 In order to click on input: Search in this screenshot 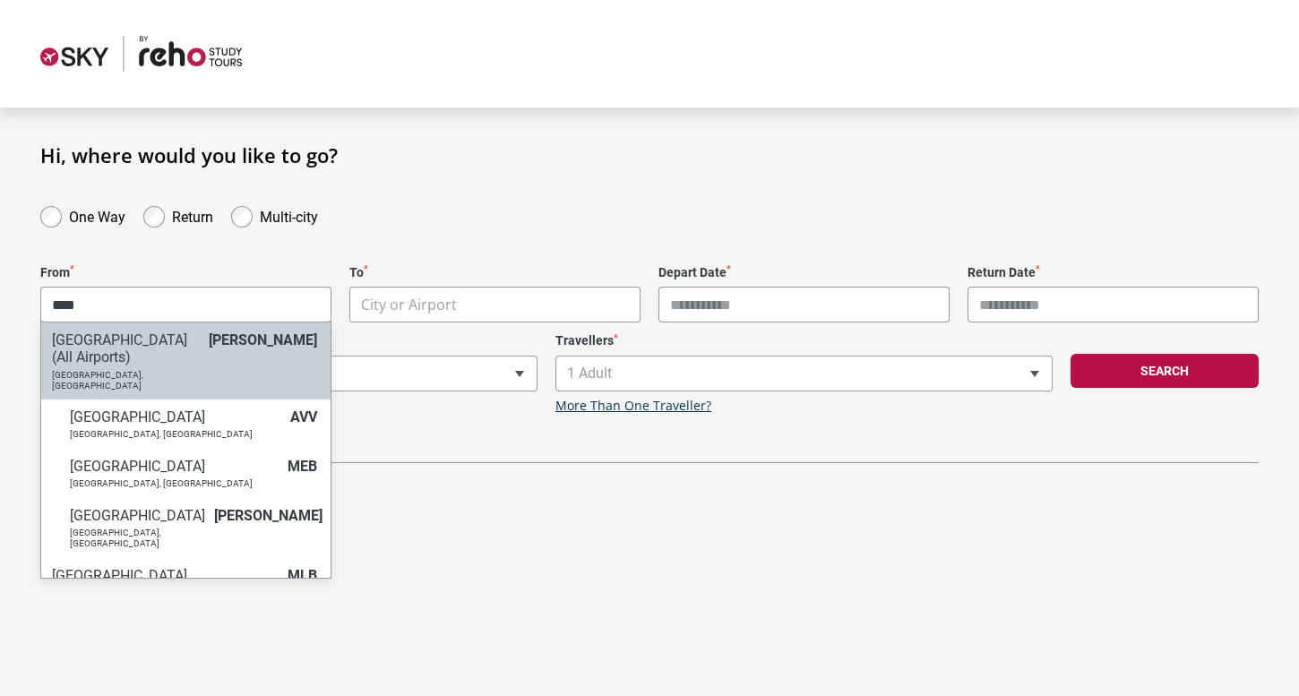, I will do `click(185, 305)`.